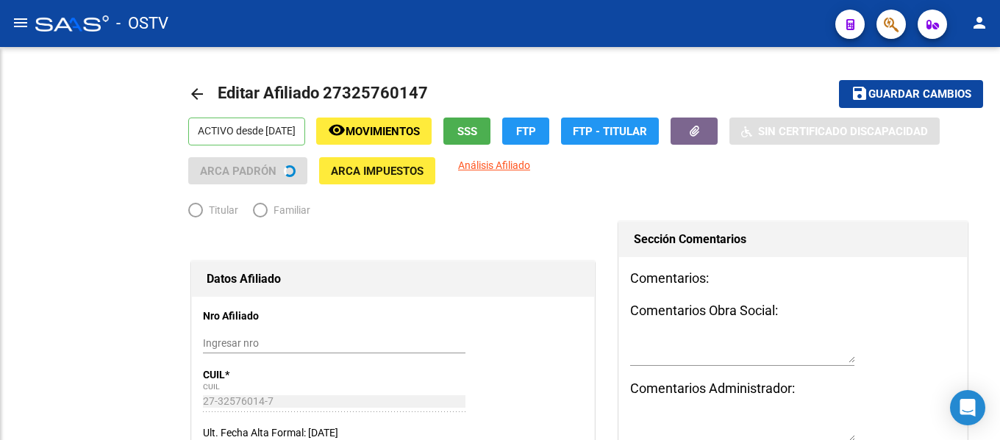  What do you see at coordinates (373, 131) in the screenshot?
I see `button: Movimientos` at bounding box center [373, 131].